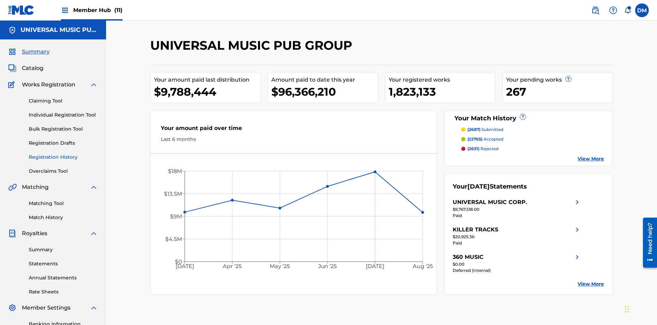  Describe the element at coordinates (35, 187) in the screenshot. I see `span: Matching` at that location.